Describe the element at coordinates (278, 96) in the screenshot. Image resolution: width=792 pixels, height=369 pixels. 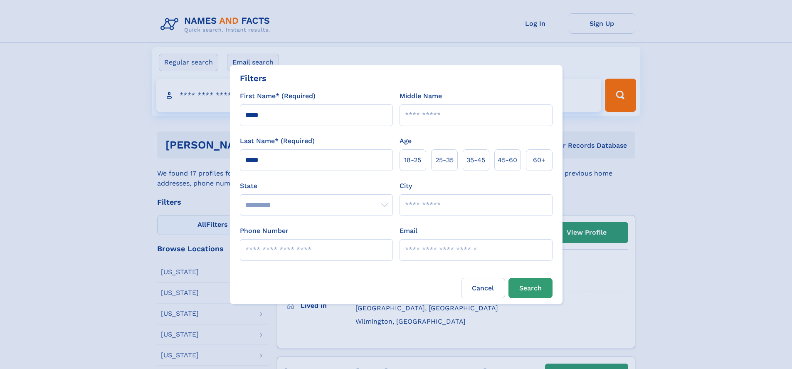
I see `label: First Name* (Required)` at that location.